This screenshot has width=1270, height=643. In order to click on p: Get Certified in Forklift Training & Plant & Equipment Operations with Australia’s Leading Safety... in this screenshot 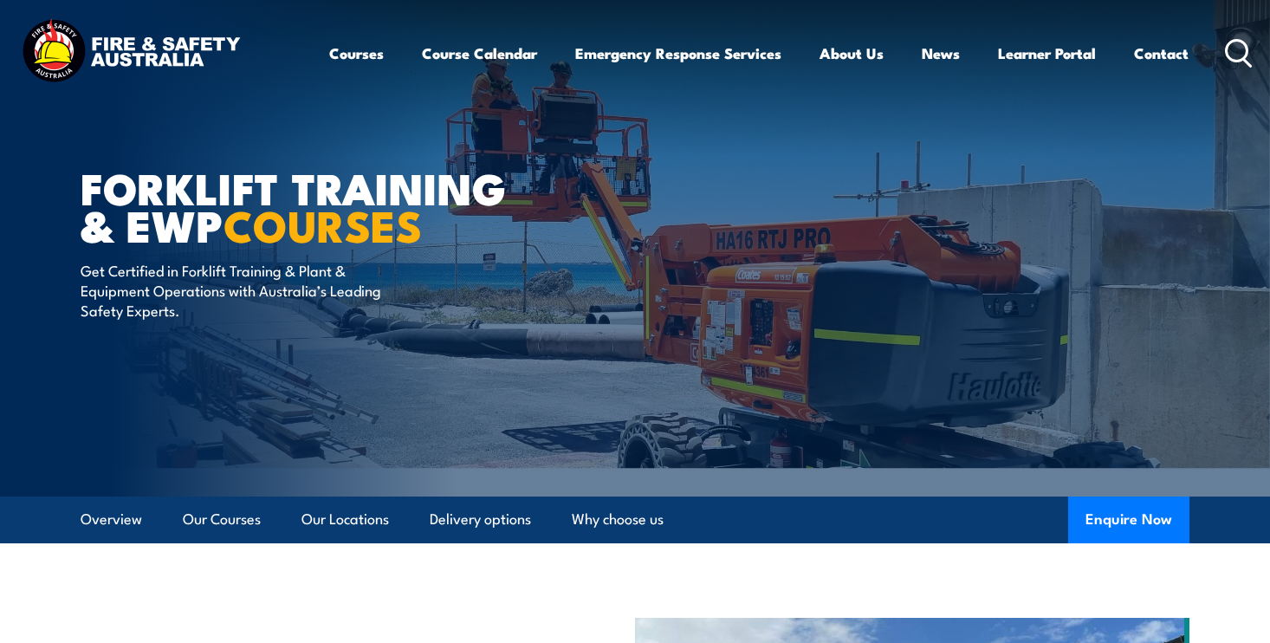, I will do `click(238, 290)`.